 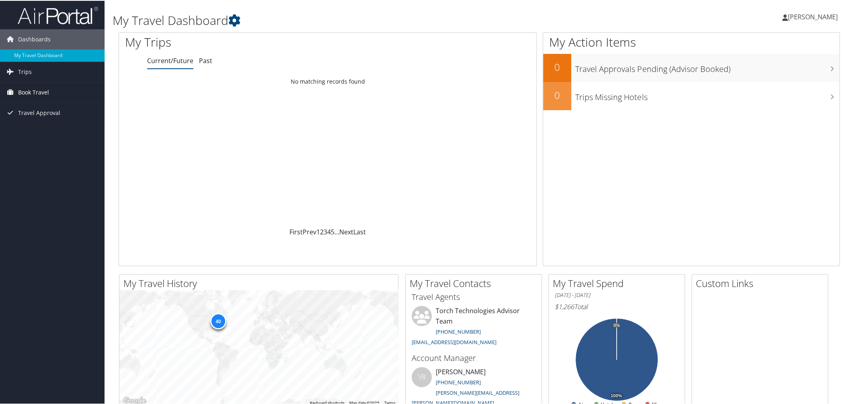 What do you see at coordinates (33, 92) in the screenshot?
I see `span: Book Travel` at bounding box center [33, 92].